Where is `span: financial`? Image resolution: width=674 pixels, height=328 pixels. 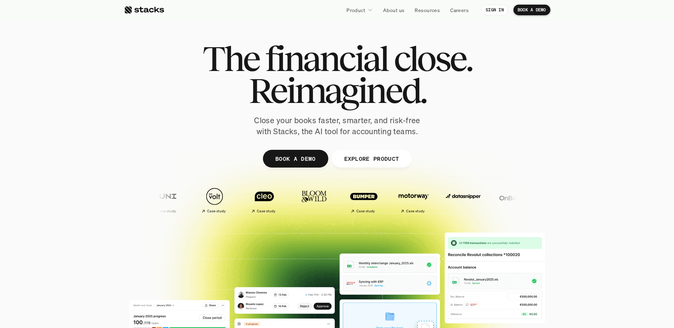 span: financial is located at coordinates (326, 59).